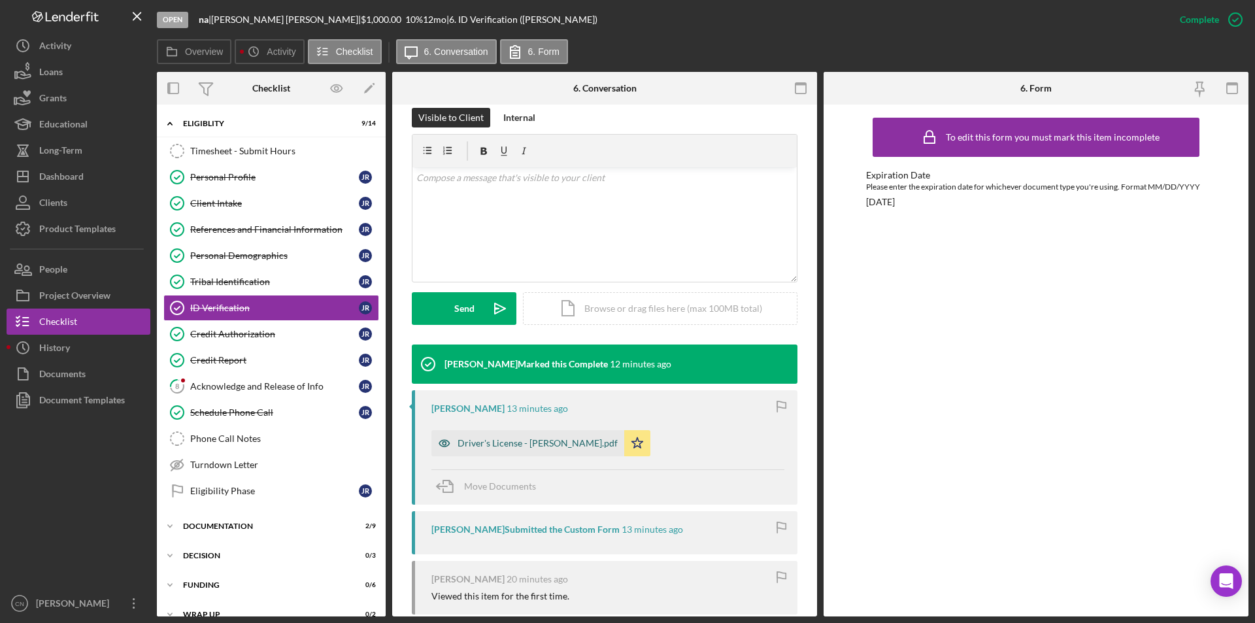  What do you see at coordinates (78, 150) in the screenshot?
I see `button: Long-Term` at bounding box center [78, 150].